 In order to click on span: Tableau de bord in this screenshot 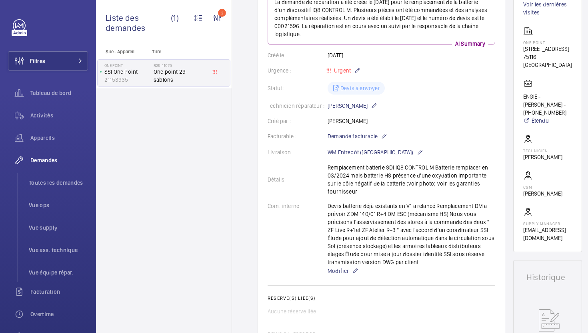, I will do `click(59, 93)`.